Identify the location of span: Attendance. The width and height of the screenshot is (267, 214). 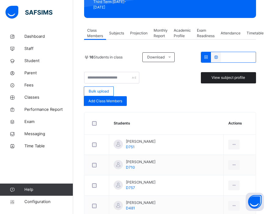
(231, 33).